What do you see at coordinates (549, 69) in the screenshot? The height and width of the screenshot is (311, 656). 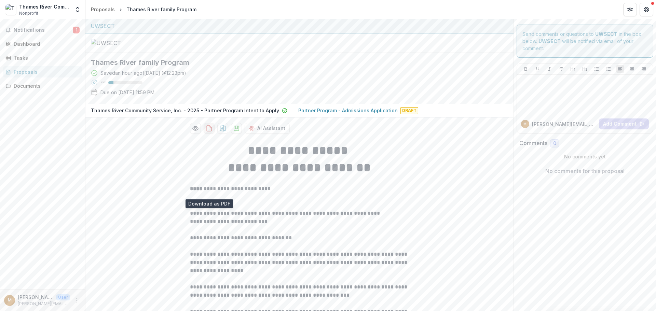 I see `button: Italicize` at bounding box center [549, 69].